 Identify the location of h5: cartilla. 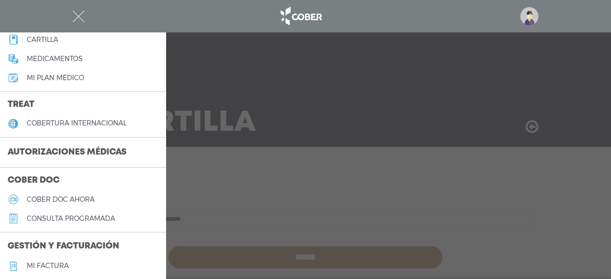
(42, 40).